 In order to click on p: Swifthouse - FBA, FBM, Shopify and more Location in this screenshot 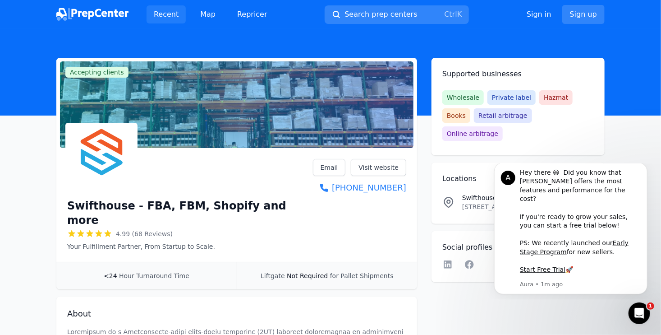, I will do `click(512, 197)`.